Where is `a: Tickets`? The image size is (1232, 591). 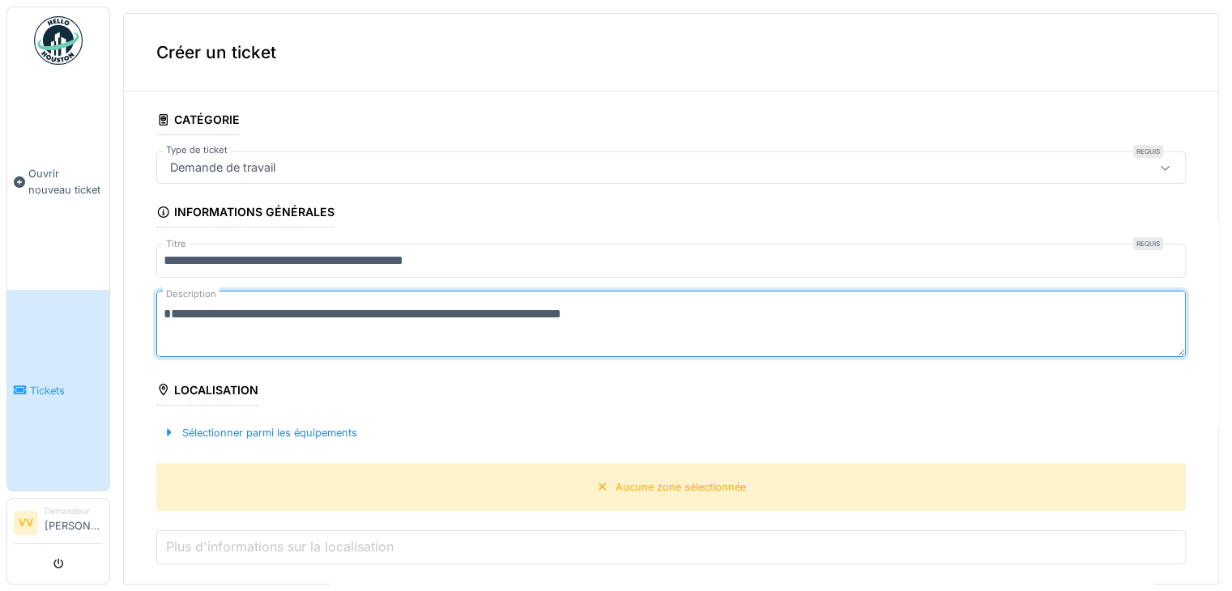
a: Tickets is located at coordinates (58, 390).